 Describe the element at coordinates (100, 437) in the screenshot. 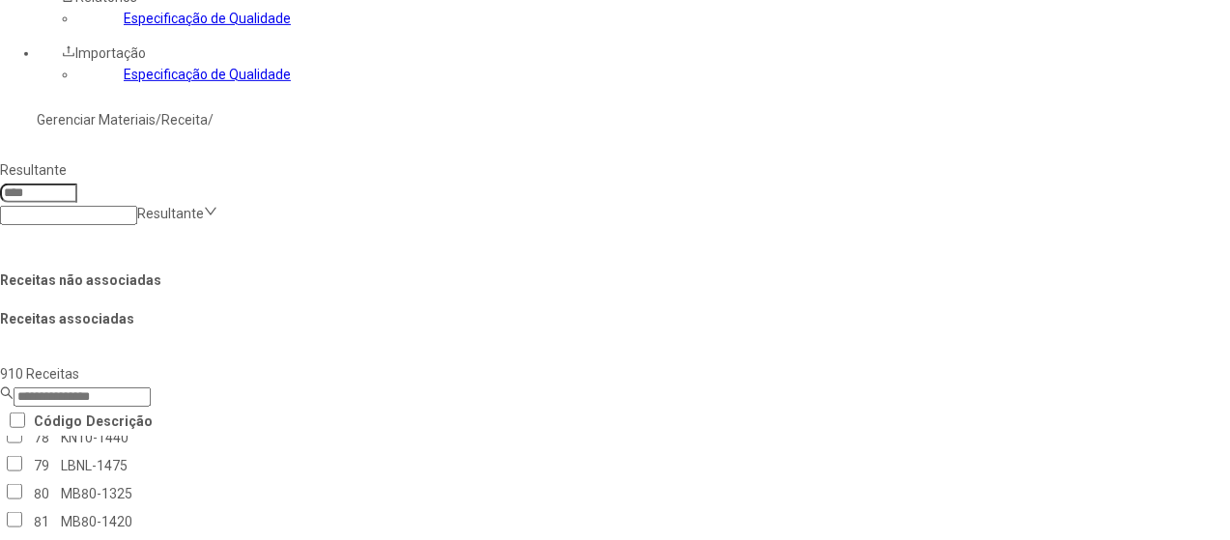

I see `td: KN10-1440` at that location.